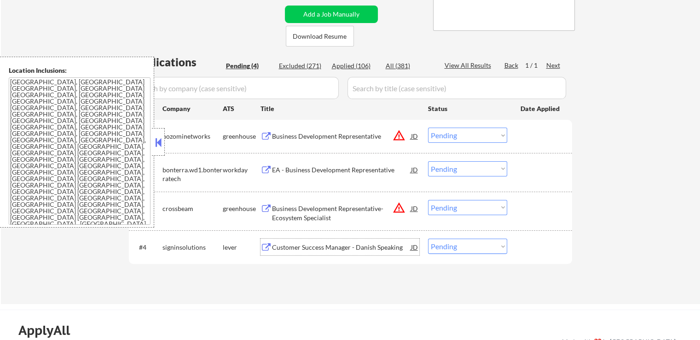 Image resolution: width=700 pixels, height=340 pixels. Describe the element at coordinates (409, 66) in the screenshot. I see `div: All (381)` at that location.